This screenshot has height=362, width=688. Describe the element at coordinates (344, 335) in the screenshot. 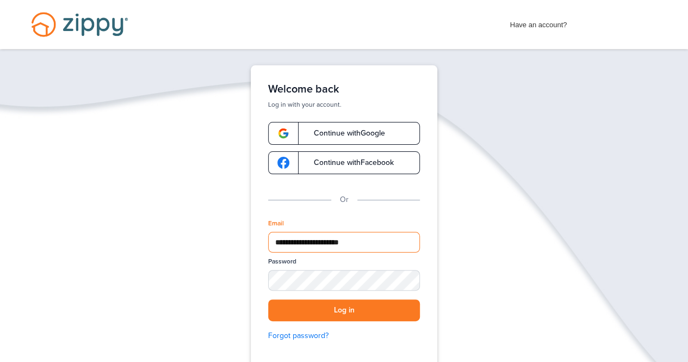

I see `a: Forgot password?` at that location.